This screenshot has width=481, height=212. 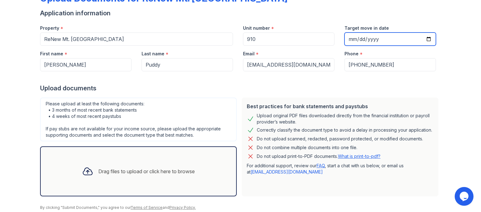 I want to click on label: Unit number, so click(x=256, y=28).